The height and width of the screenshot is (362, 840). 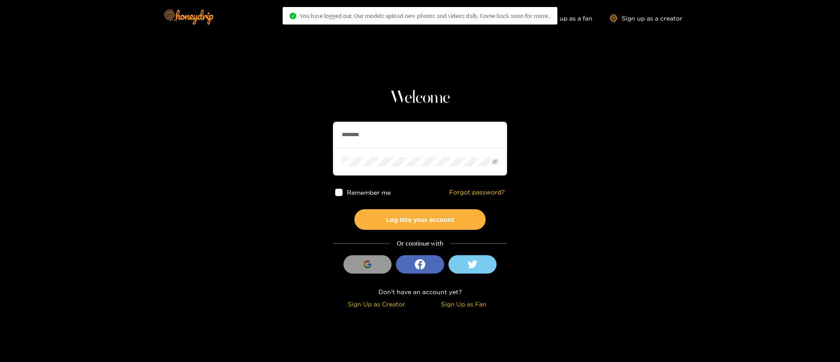 I want to click on a: Sign up as a fan, so click(x=562, y=18).